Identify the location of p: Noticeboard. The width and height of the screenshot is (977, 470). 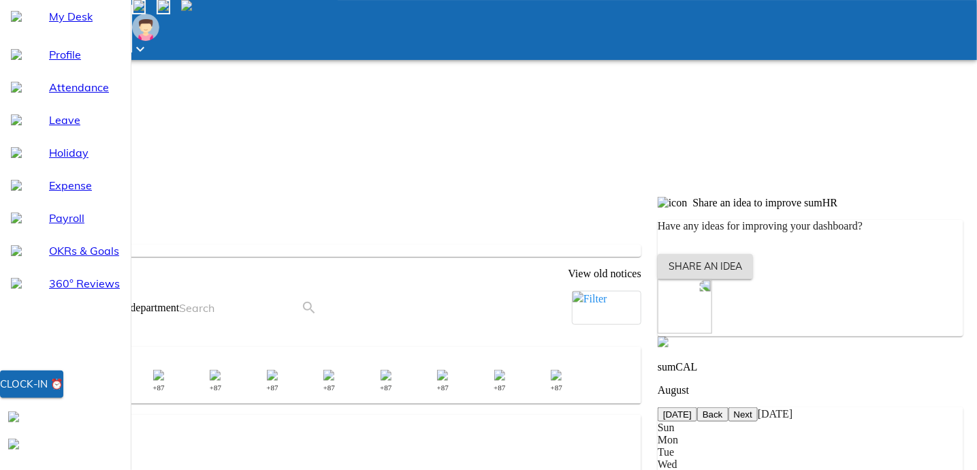
(332, 227).